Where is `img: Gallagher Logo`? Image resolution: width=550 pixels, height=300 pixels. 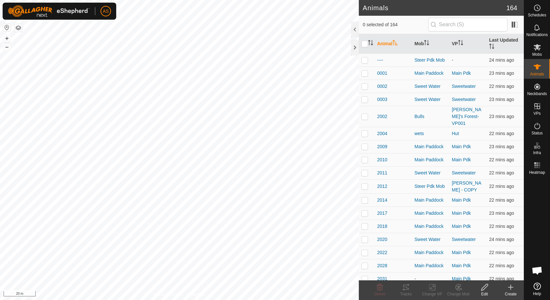 img: Gallagher Logo is located at coordinates (49, 11).